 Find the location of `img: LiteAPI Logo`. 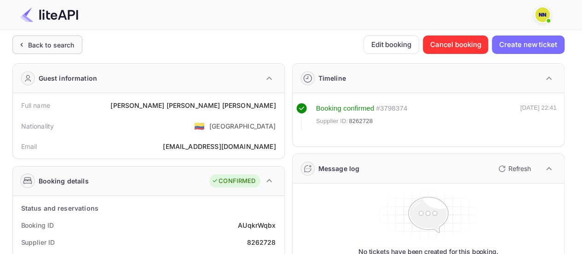

img: LiteAPI Logo is located at coordinates (49, 15).